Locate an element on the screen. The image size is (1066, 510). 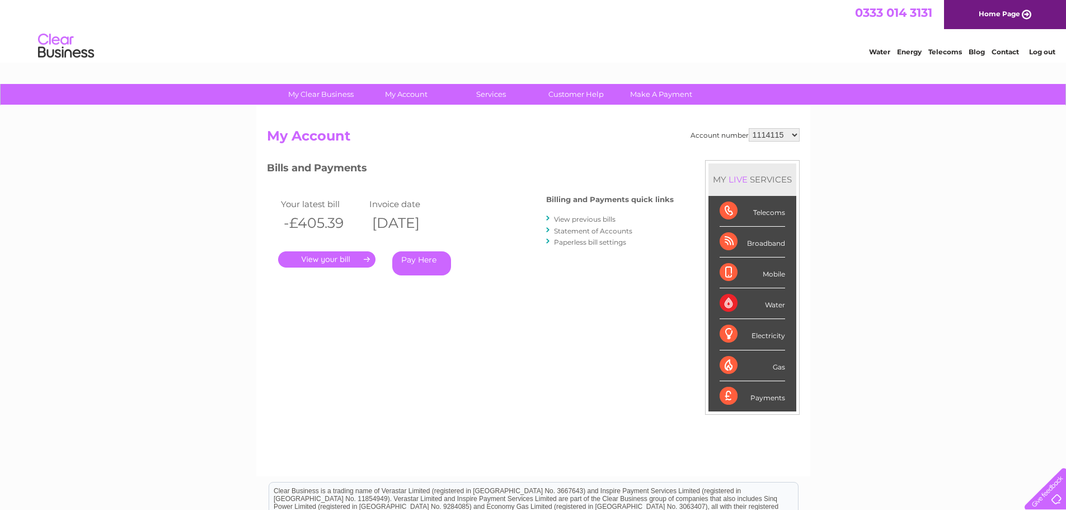
span: 0333 014 3131 is located at coordinates (893, 12).